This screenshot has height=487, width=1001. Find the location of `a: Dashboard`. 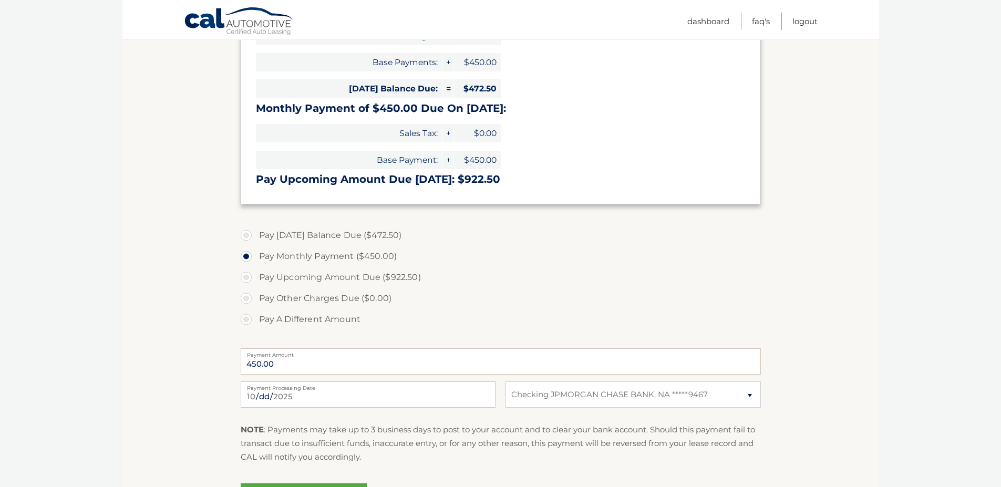

a: Dashboard is located at coordinates (708, 21).